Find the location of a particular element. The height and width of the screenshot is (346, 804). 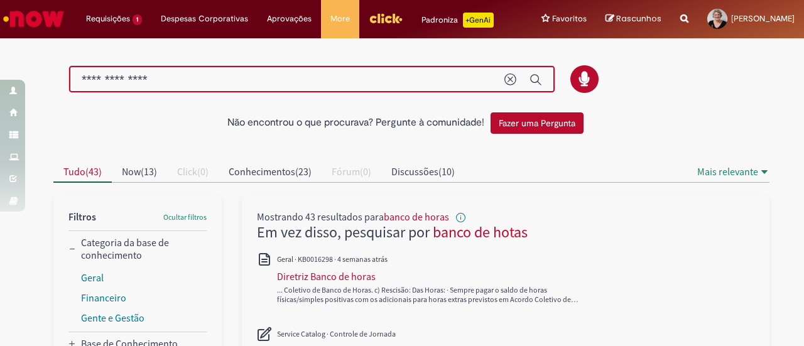

span: Rascunhos is located at coordinates (639, 18).